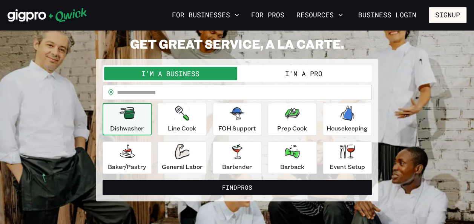 This screenshot has width=474, height=224. What do you see at coordinates (127, 167) in the screenshot?
I see `p: Baker/Pastry` at bounding box center [127, 167].